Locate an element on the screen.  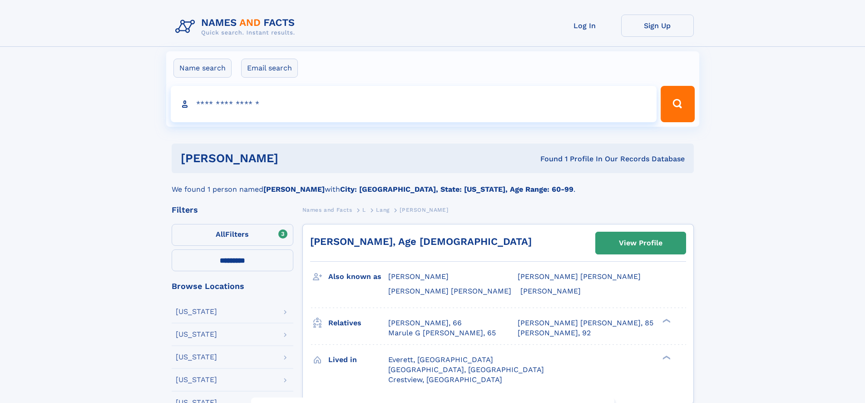
span: Lang is located at coordinates (382, 210).